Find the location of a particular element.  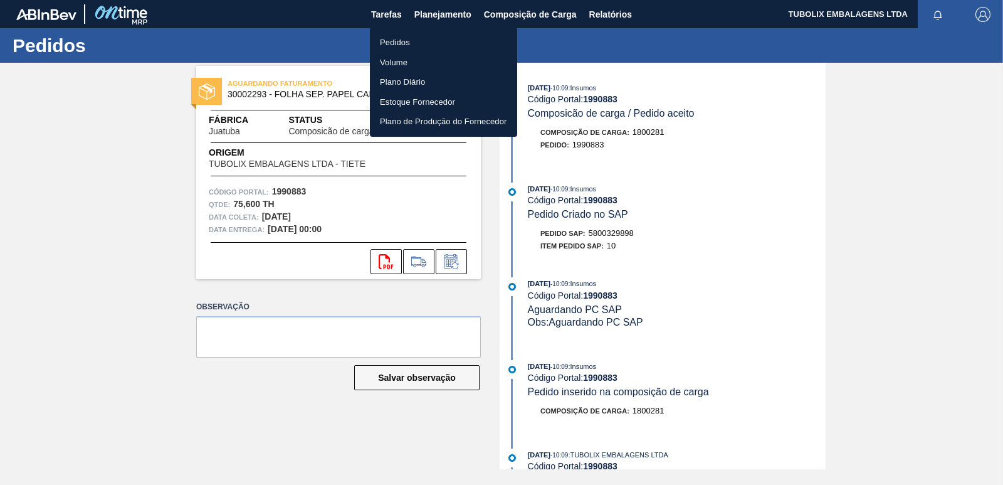

a: Pedidos is located at coordinates (443, 43).